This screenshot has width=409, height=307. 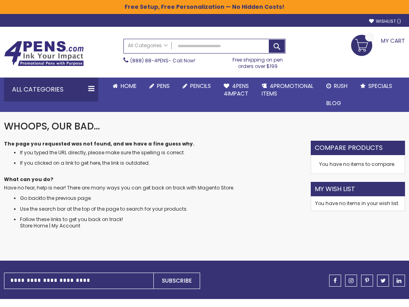 What do you see at coordinates (148, 46) in the screenshot?
I see `a: All Categories` at bounding box center [148, 46].